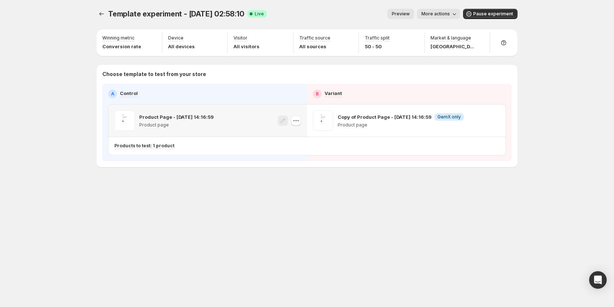  I want to click on img: Copy of Product Page - Aug 13, 14:16:59, so click(323, 121).